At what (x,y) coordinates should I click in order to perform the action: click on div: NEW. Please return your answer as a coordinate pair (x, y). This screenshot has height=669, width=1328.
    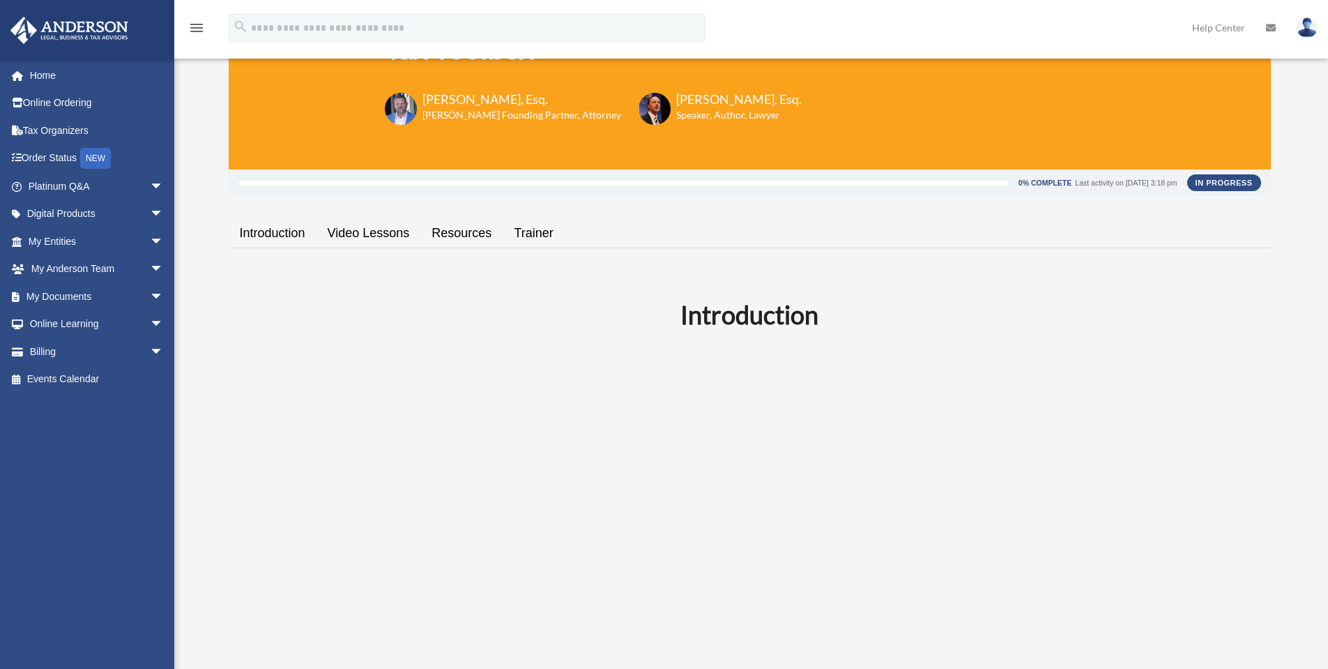
    Looking at the image, I should click on (96, 158).